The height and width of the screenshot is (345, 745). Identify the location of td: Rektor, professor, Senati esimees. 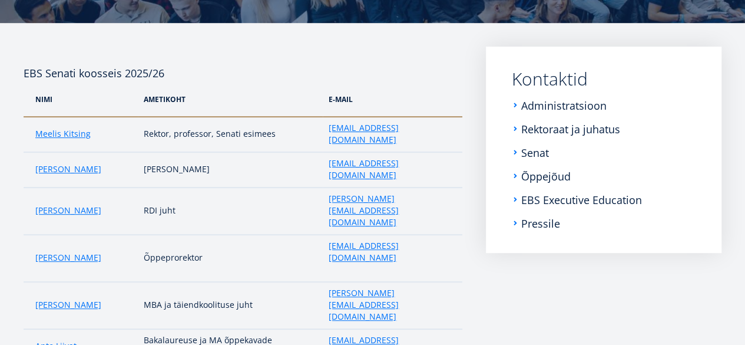
(230, 134).